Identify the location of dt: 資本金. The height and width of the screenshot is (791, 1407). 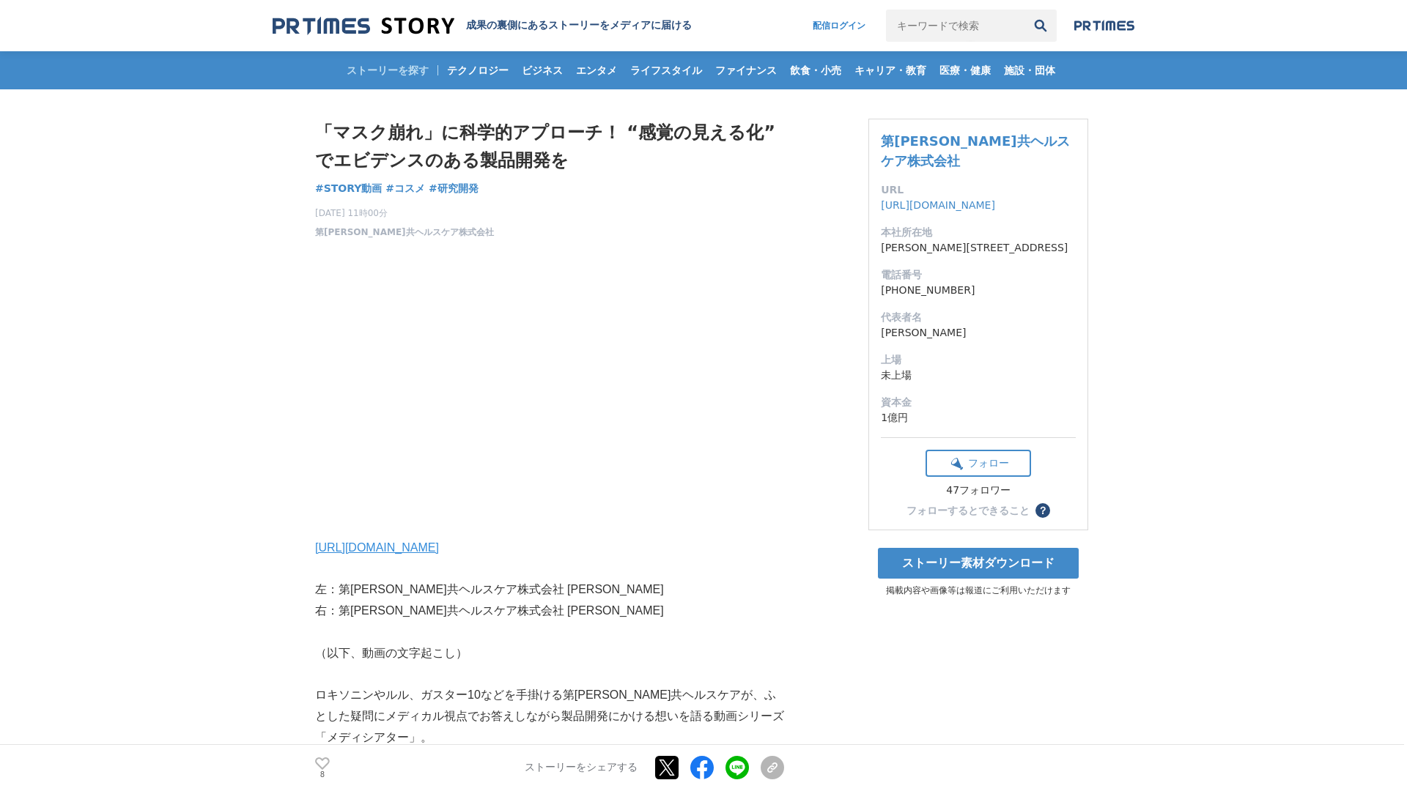
(978, 402).